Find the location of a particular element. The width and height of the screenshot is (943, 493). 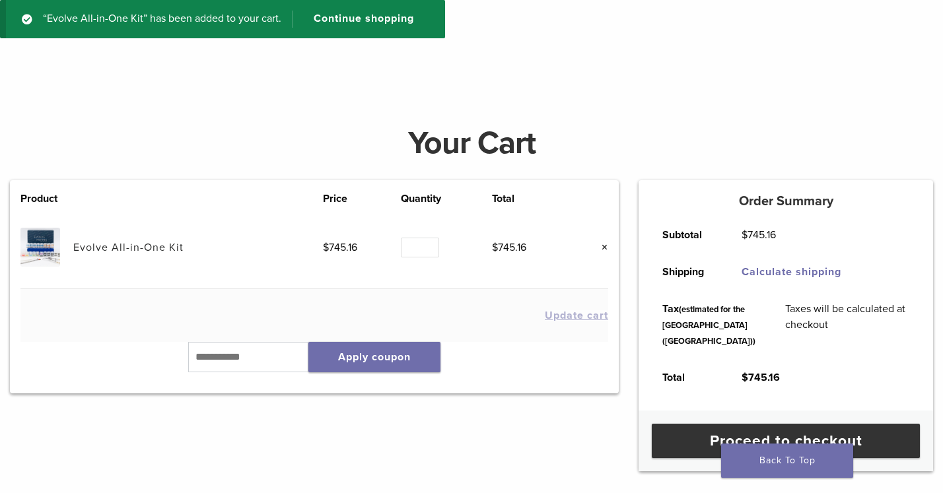

button: Apply coupon is located at coordinates (374, 357).